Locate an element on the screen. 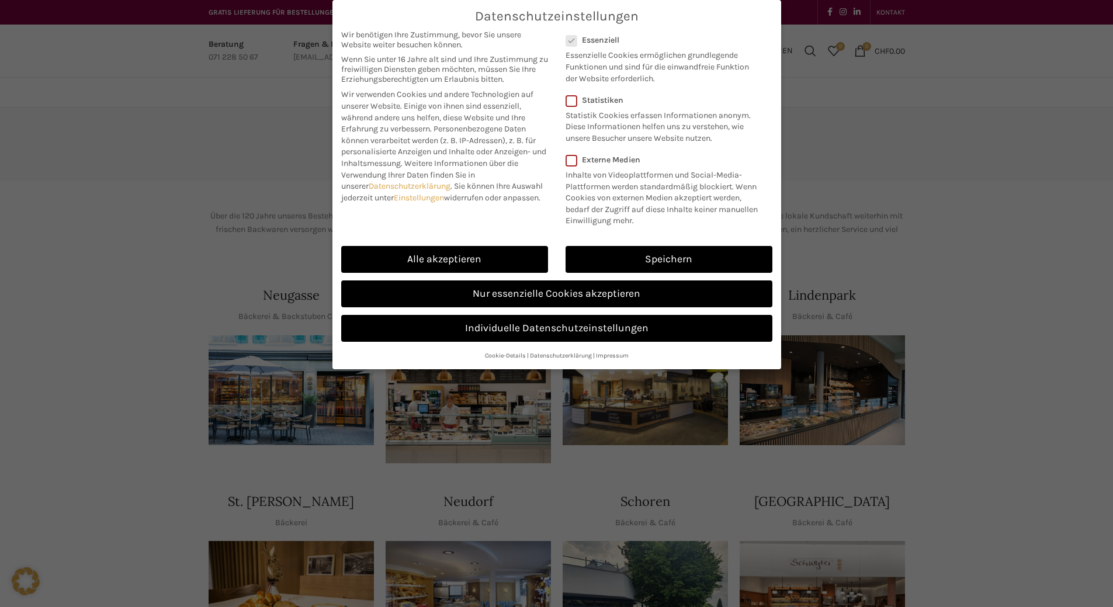  span: Wir verwenden Cookies und andere Technologien auf unserer Website. Einige von ihnen sind essenzie... is located at coordinates (437, 112).